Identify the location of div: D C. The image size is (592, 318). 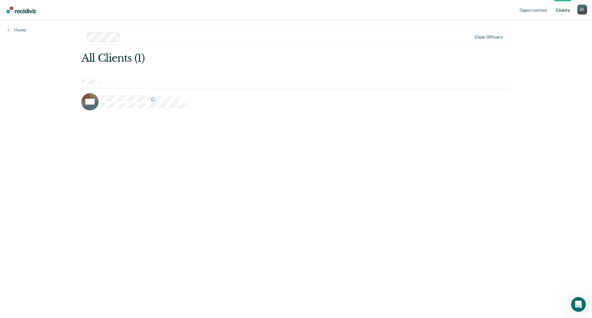
(582, 10).